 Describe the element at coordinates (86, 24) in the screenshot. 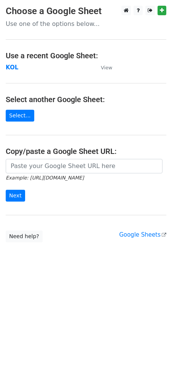

I see `p: Use one of the options below...` at that location.